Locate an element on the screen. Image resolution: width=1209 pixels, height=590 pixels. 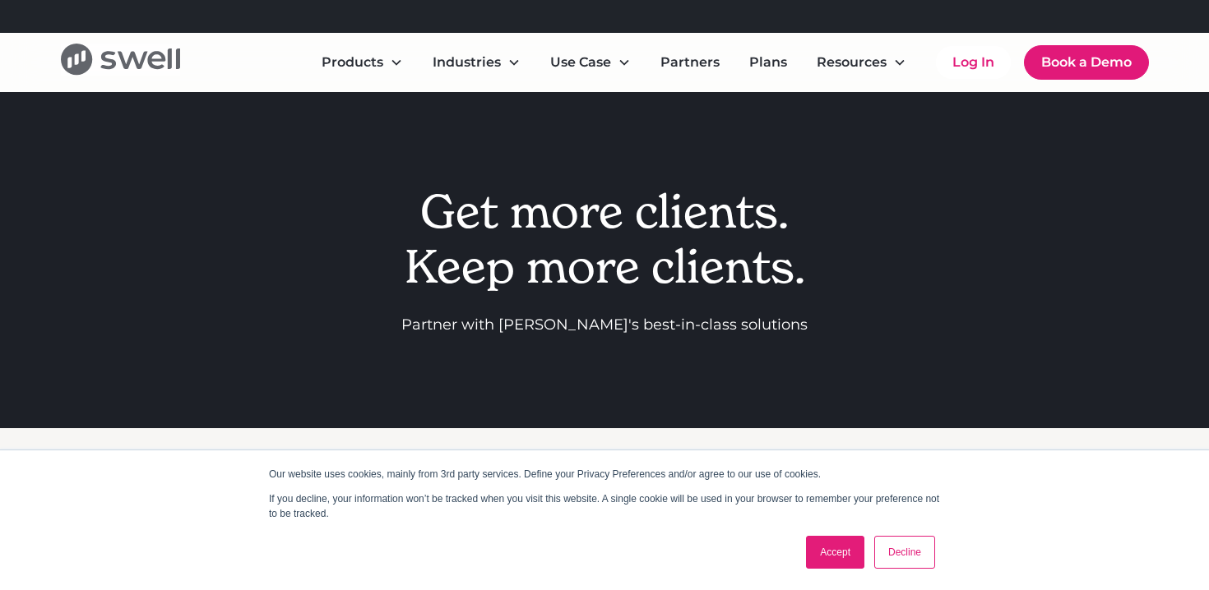
h1: Get more clients. Keep more clients. is located at coordinates (604, 239).